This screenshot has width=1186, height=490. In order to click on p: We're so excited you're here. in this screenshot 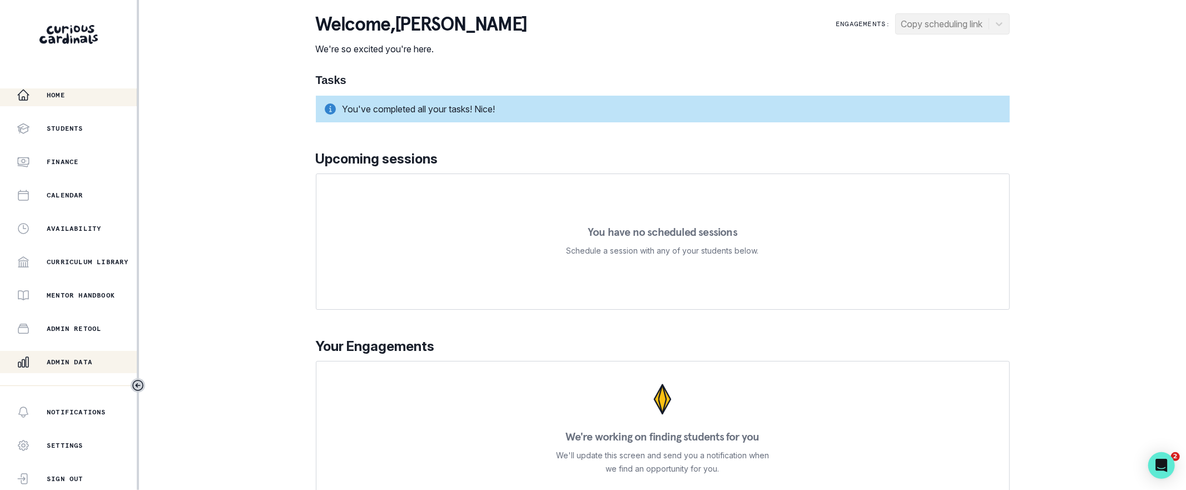, I will do `click(422, 49)`.